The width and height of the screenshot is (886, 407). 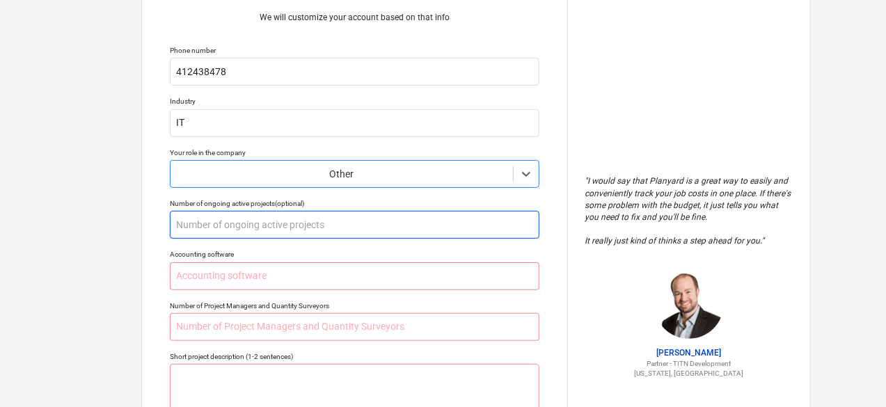 I want to click on div: Phone number, so click(x=354, y=50).